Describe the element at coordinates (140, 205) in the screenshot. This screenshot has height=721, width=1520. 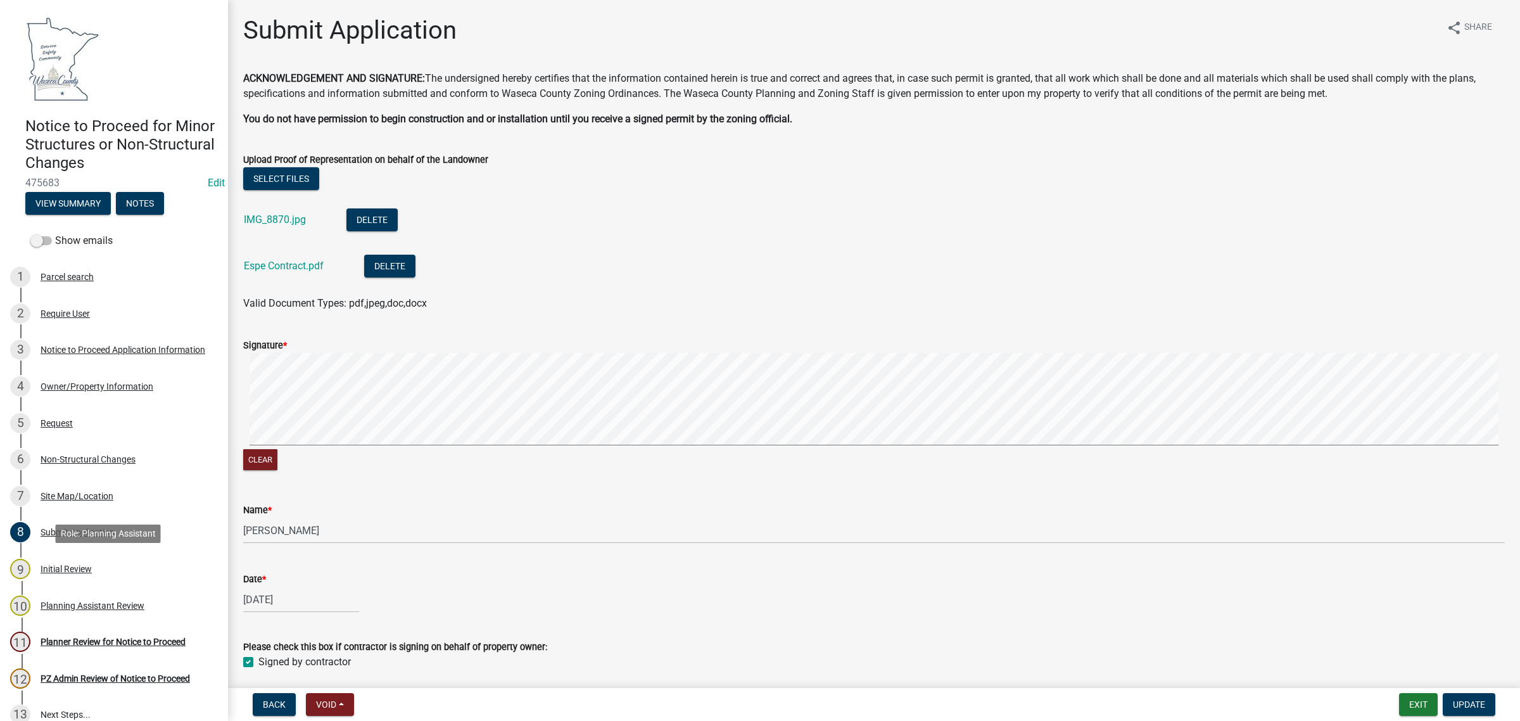
I see `wm-modal-confirm: Notes` at that location.